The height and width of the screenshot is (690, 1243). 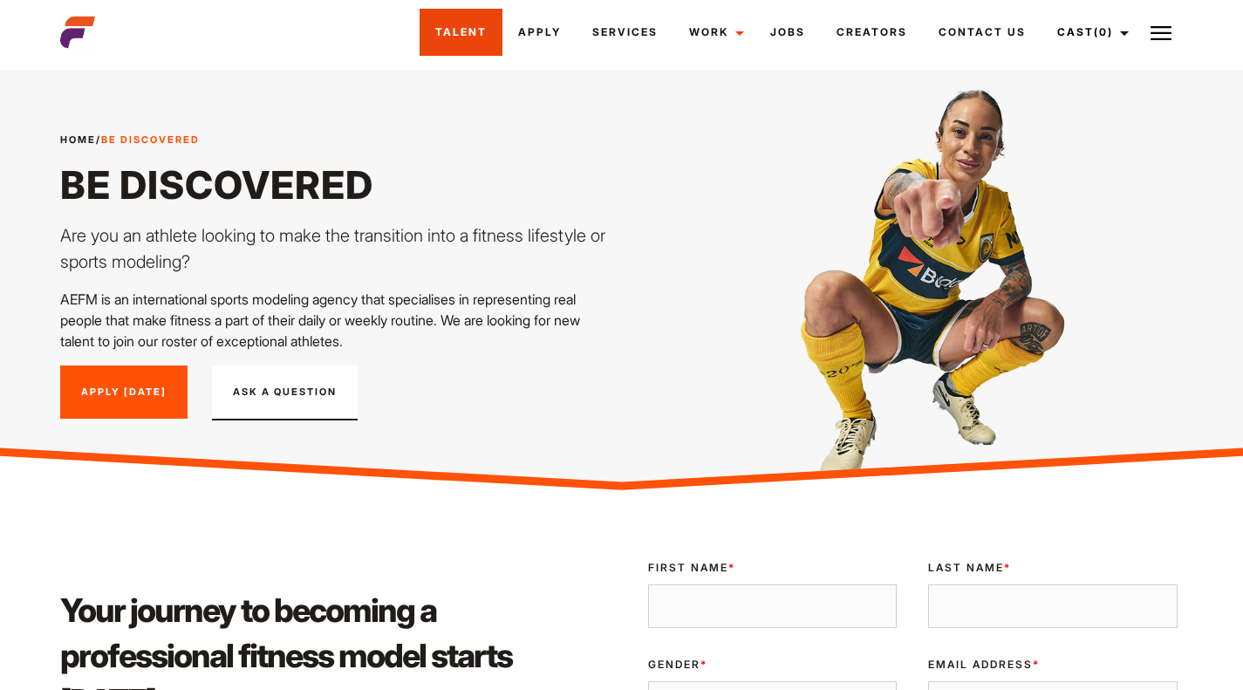 What do you see at coordinates (773, 664) in the screenshot?
I see `label: Gender` at bounding box center [773, 664].